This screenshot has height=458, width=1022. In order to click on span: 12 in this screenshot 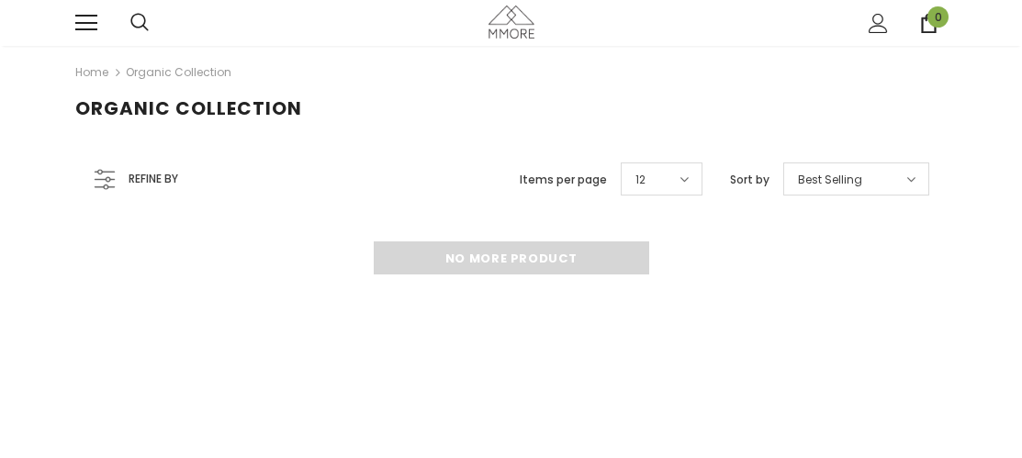, I will do `click(640, 180)`.